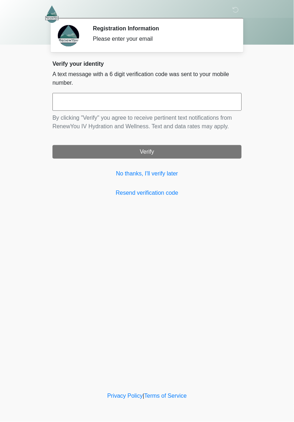 Image resolution: width=294 pixels, height=422 pixels. I want to click on div: Please enter your email, so click(162, 39).